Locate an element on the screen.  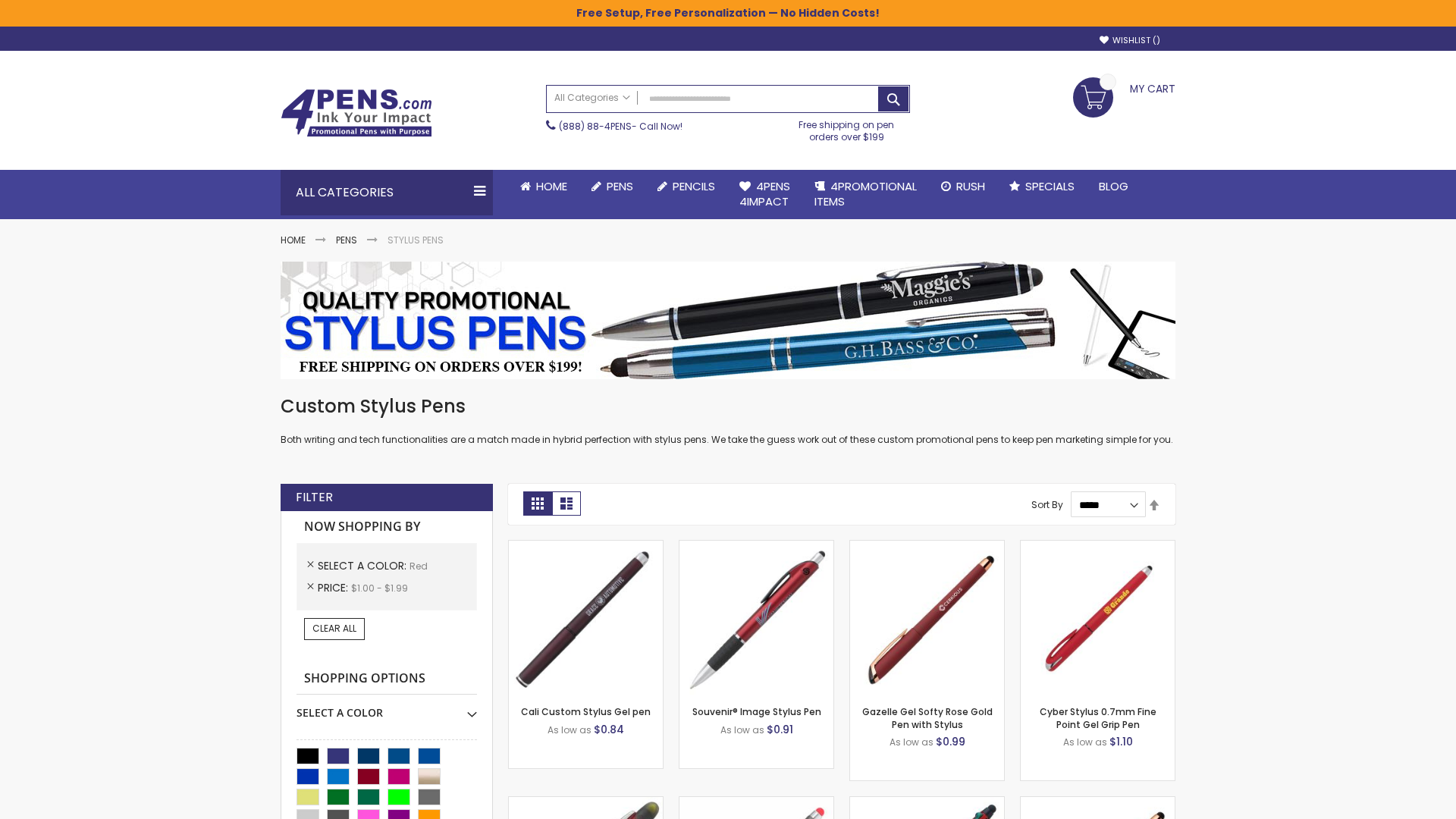
span: 4PROMOTIONAL ITEMS is located at coordinates (865, 193).